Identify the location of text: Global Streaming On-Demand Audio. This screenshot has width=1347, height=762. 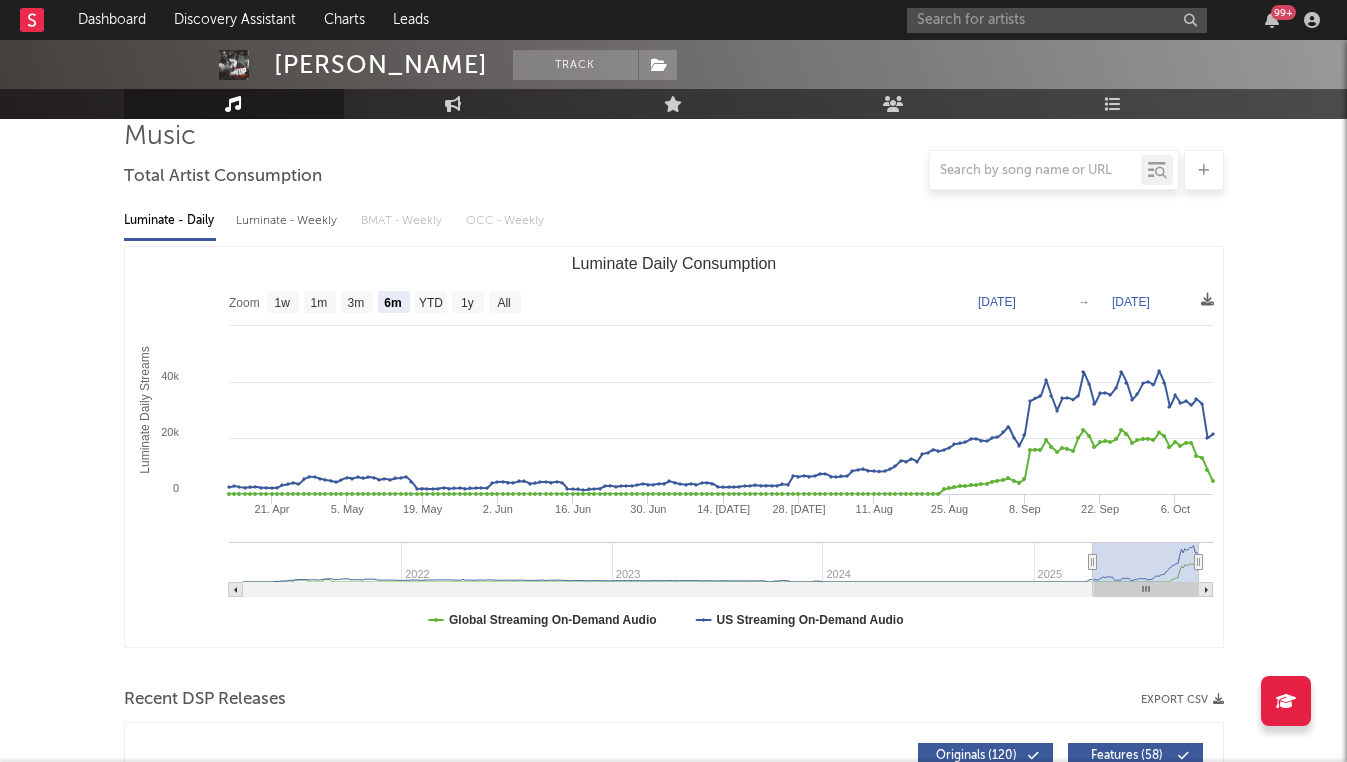
(553, 620).